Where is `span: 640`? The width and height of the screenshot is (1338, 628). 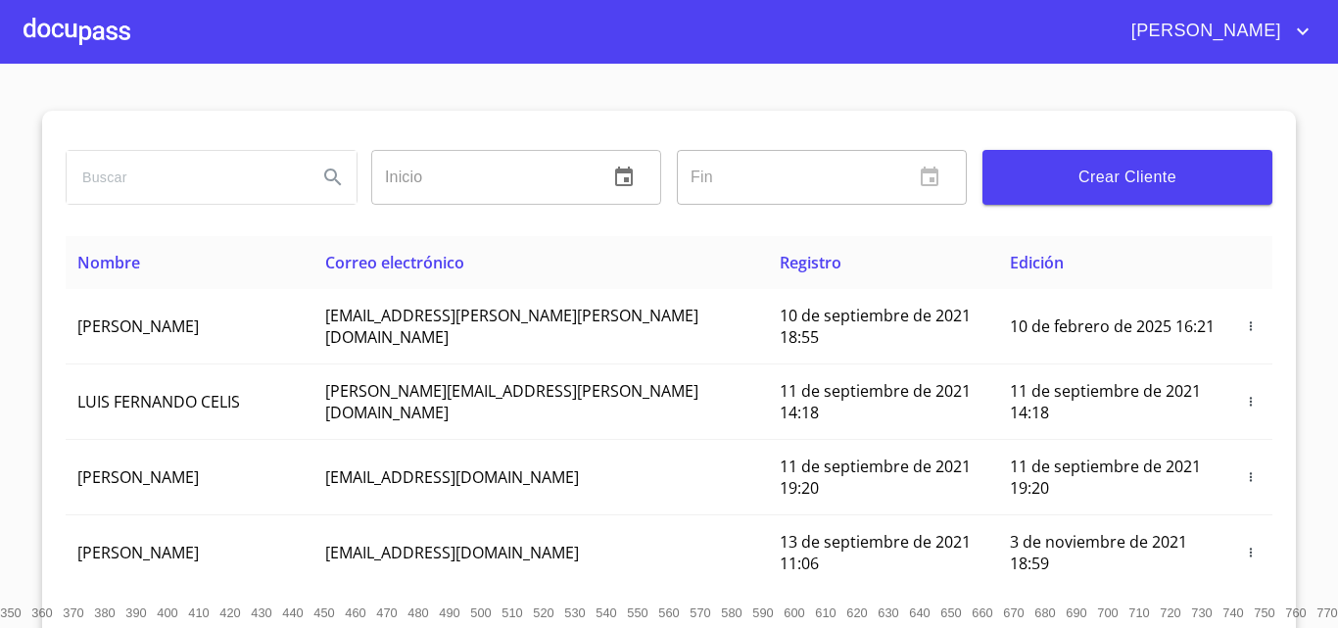
span: 640 is located at coordinates (919, 612).